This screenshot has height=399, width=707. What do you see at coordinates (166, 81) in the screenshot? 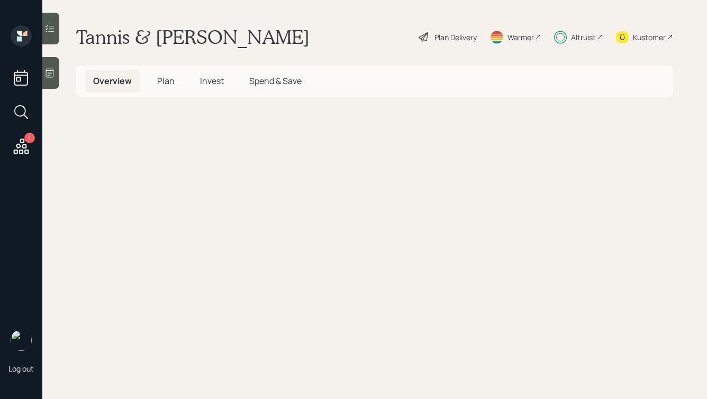
I see `span: Plan` at bounding box center [166, 81].